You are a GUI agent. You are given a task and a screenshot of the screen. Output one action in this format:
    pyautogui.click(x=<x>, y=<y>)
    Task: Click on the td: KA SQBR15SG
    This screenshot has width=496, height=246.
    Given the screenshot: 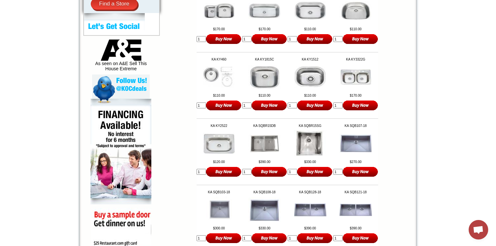 What is the action you would take?
    pyautogui.click(x=310, y=126)
    